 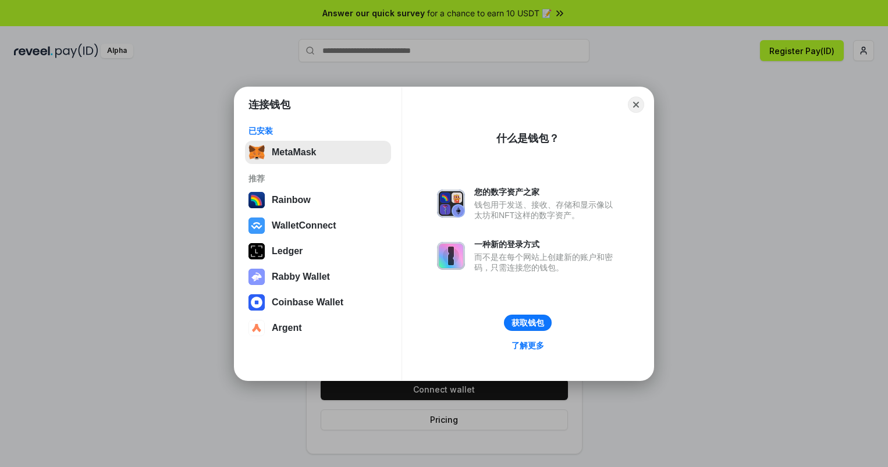 What do you see at coordinates (301, 277) in the screenshot?
I see `div: Rabby Wallet` at bounding box center [301, 277].